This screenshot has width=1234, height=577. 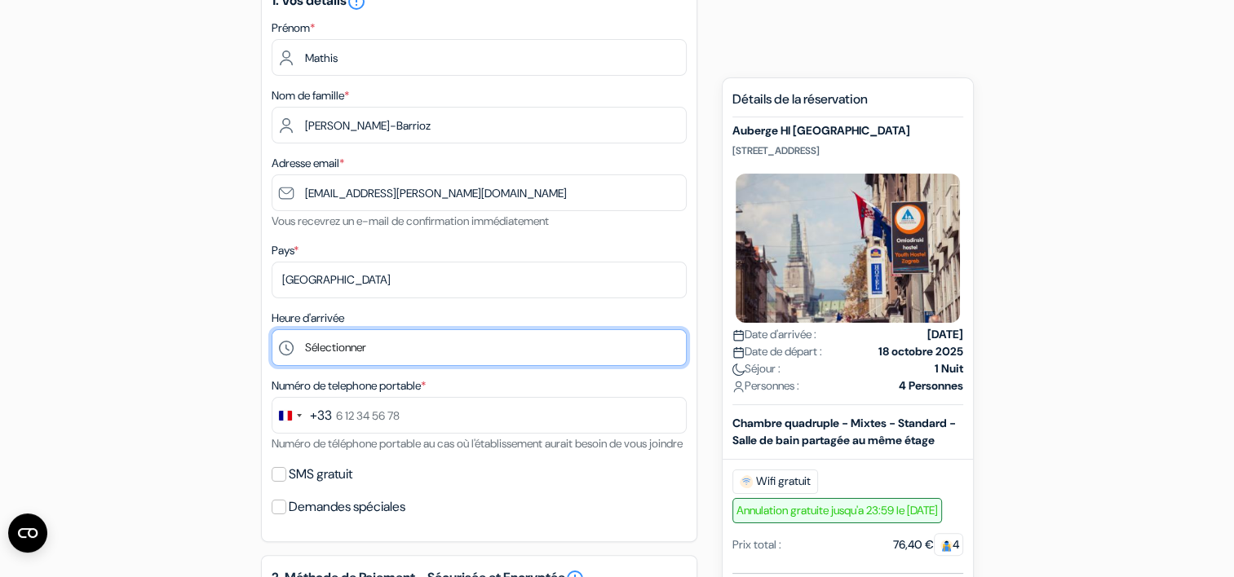 What do you see at coordinates (28, 533) in the screenshot?
I see `button: Ouvrir le widget CMP` at bounding box center [28, 533].